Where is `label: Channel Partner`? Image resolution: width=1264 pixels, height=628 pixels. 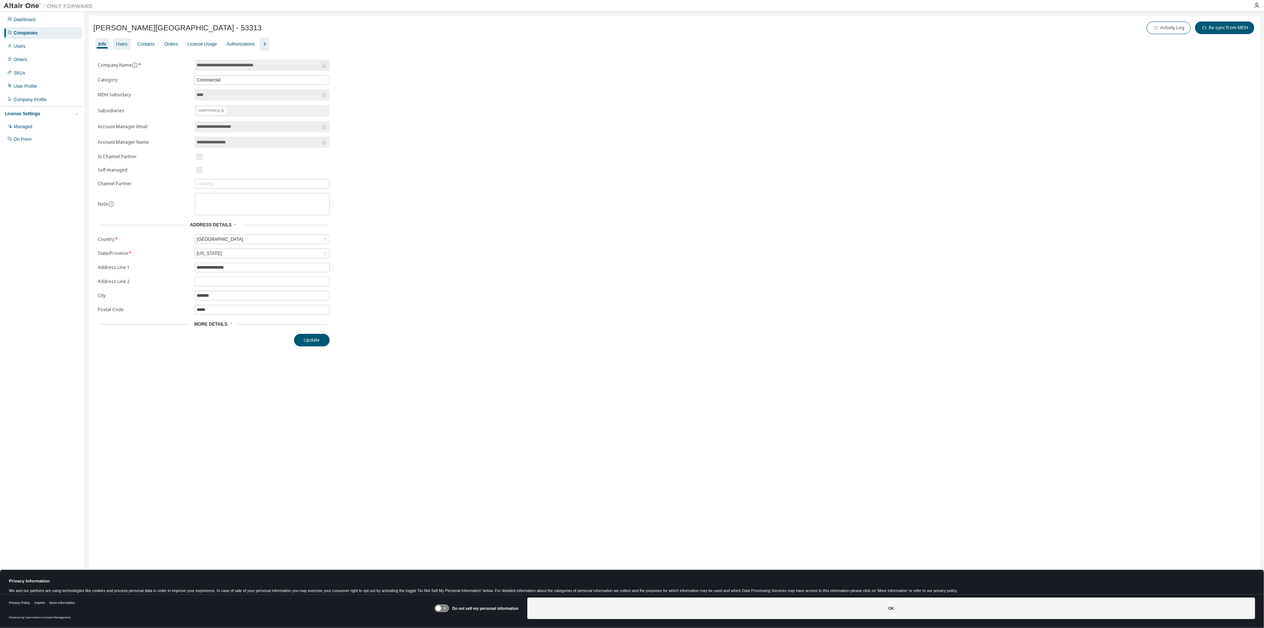
label: Channel Partner is located at coordinates (144, 184).